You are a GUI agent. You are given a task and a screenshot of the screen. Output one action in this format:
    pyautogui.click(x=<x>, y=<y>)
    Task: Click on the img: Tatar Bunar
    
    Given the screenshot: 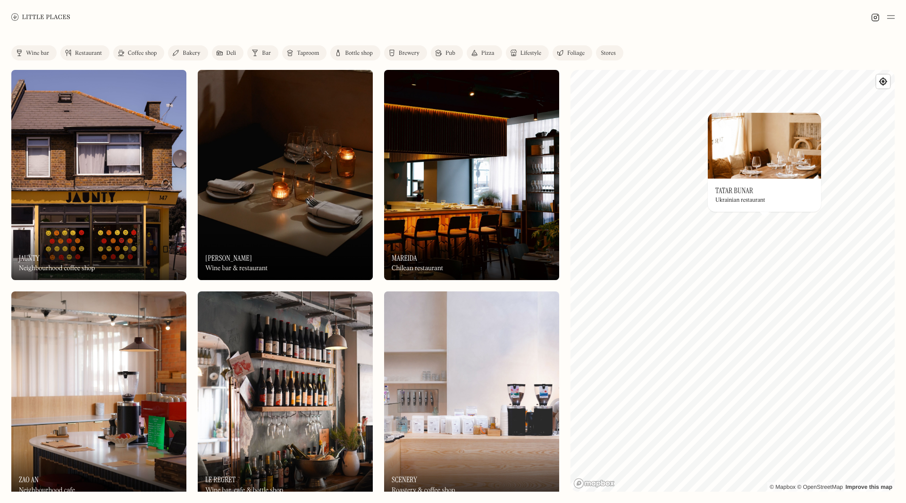 What is the action you would take?
    pyautogui.click(x=765, y=145)
    